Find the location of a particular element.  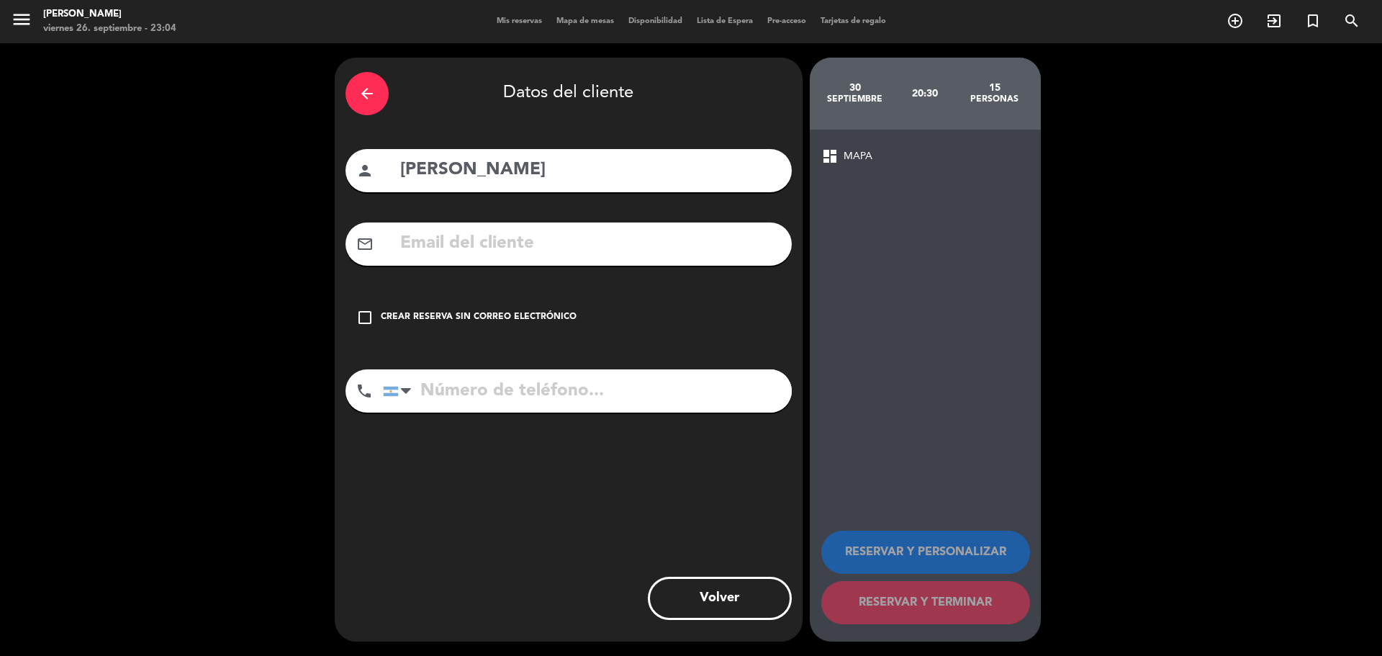

div: personas is located at coordinates (994, 99).